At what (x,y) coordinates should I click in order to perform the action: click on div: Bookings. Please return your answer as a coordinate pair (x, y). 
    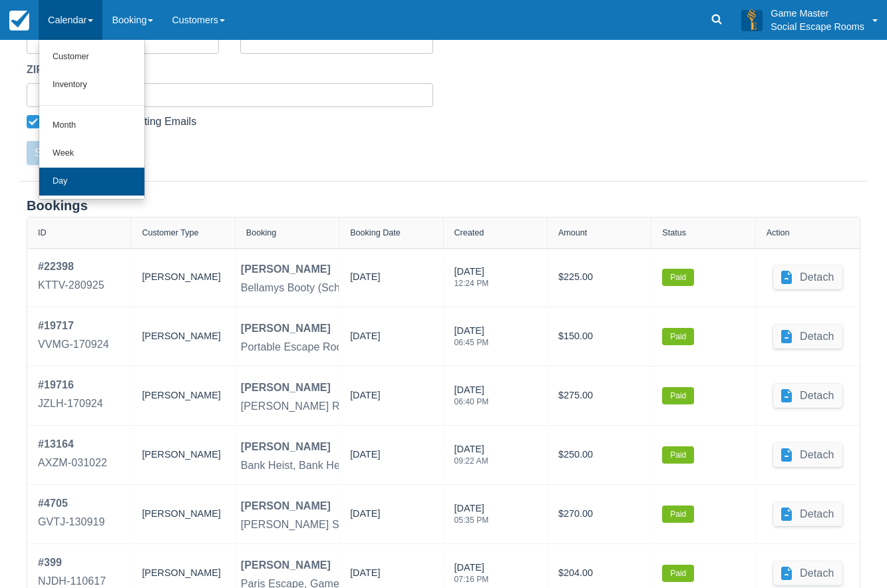
    Looking at the image, I should click on (443, 206).